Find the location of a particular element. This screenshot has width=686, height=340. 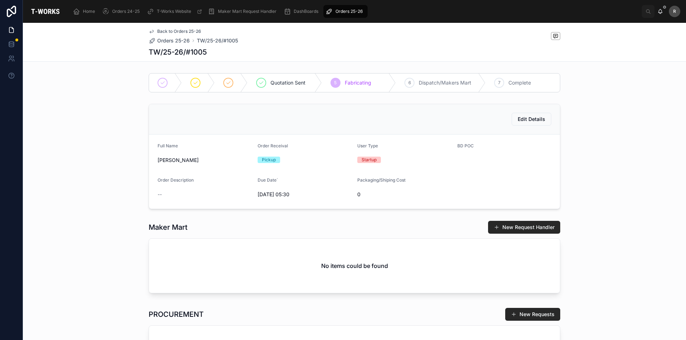

span: Complete is located at coordinates (519, 83).